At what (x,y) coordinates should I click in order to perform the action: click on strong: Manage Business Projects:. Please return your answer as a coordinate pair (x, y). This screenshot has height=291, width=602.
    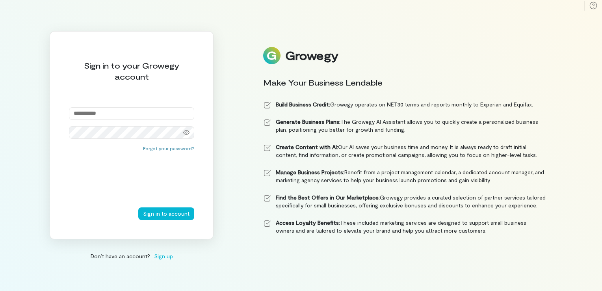
    Looking at the image, I should click on (310, 172).